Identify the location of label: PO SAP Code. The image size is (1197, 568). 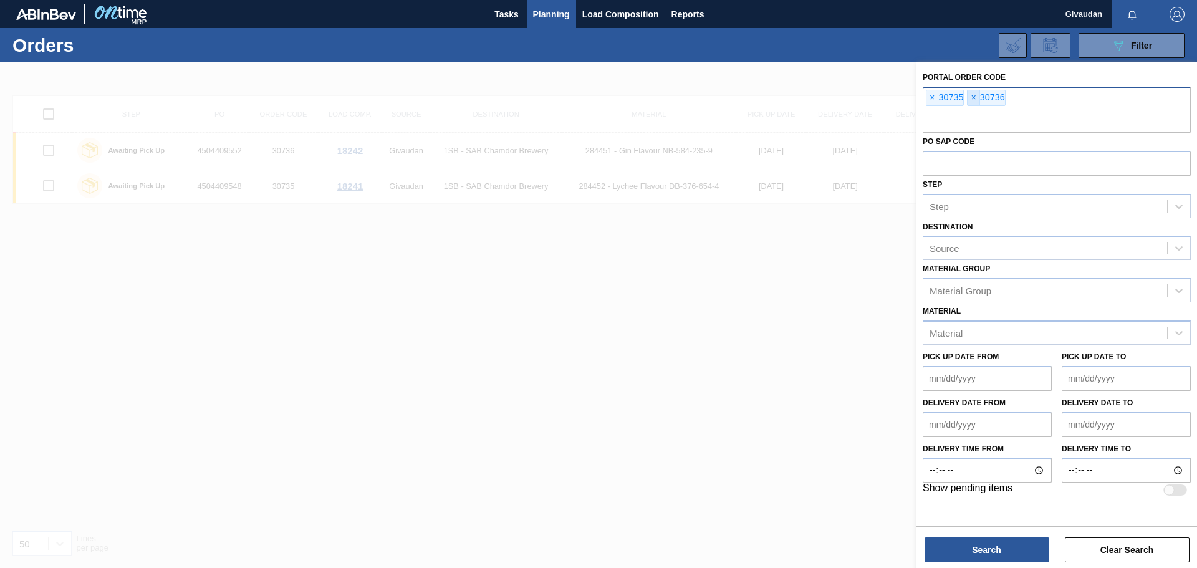
(948, 142).